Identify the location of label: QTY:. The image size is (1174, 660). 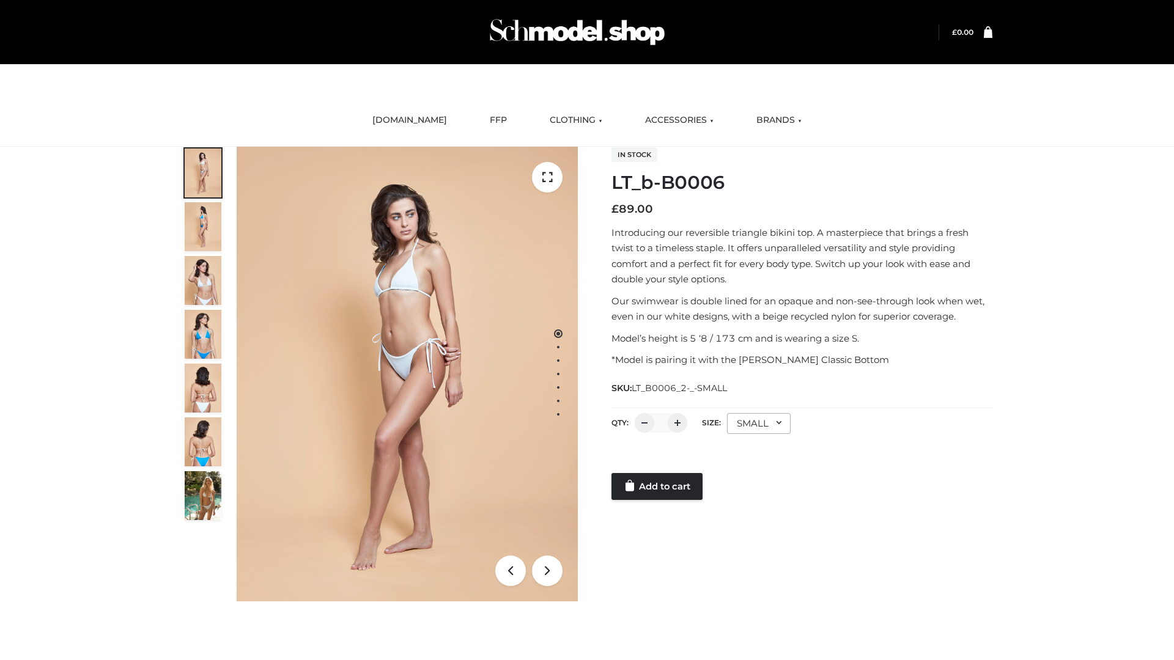
(620, 422).